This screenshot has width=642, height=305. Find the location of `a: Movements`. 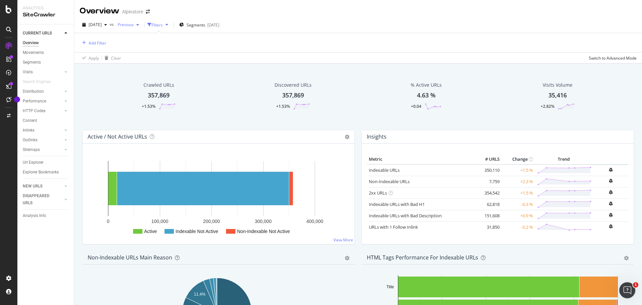

a: Movements is located at coordinates (46, 52).